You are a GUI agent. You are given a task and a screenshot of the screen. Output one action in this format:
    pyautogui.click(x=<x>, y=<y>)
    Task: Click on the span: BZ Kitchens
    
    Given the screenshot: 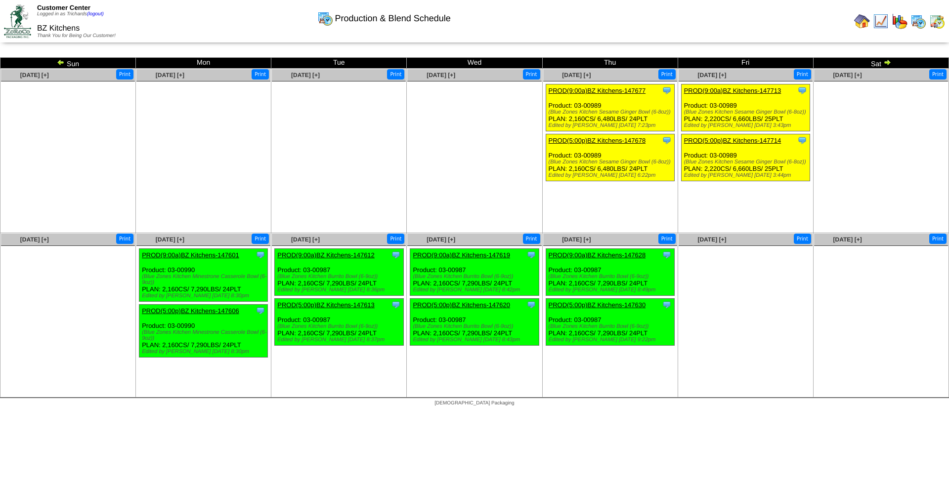 What is the action you would take?
    pyautogui.click(x=58, y=28)
    